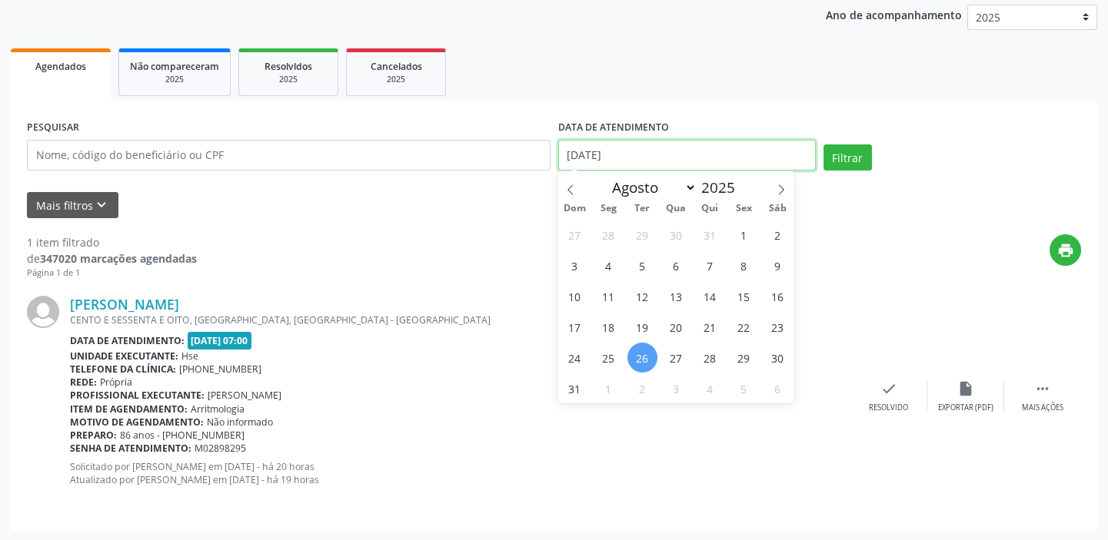 The width and height of the screenshot is (1108, 540). I want to click on img: img, so click(43, 312).